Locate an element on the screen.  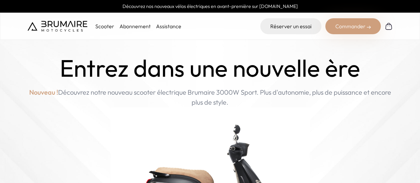
span: Nouveau ! is located at coordinates (43, 92).